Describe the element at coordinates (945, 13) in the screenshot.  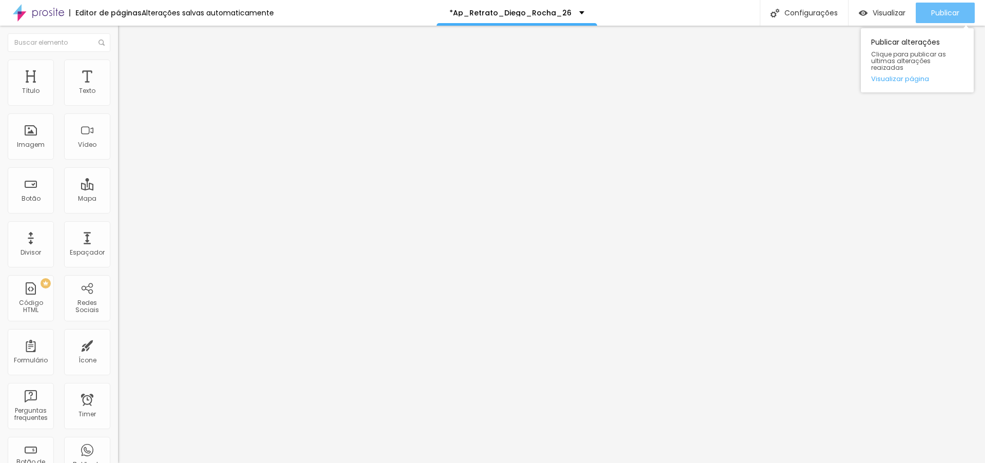
I see `span: Publicar` at that location.